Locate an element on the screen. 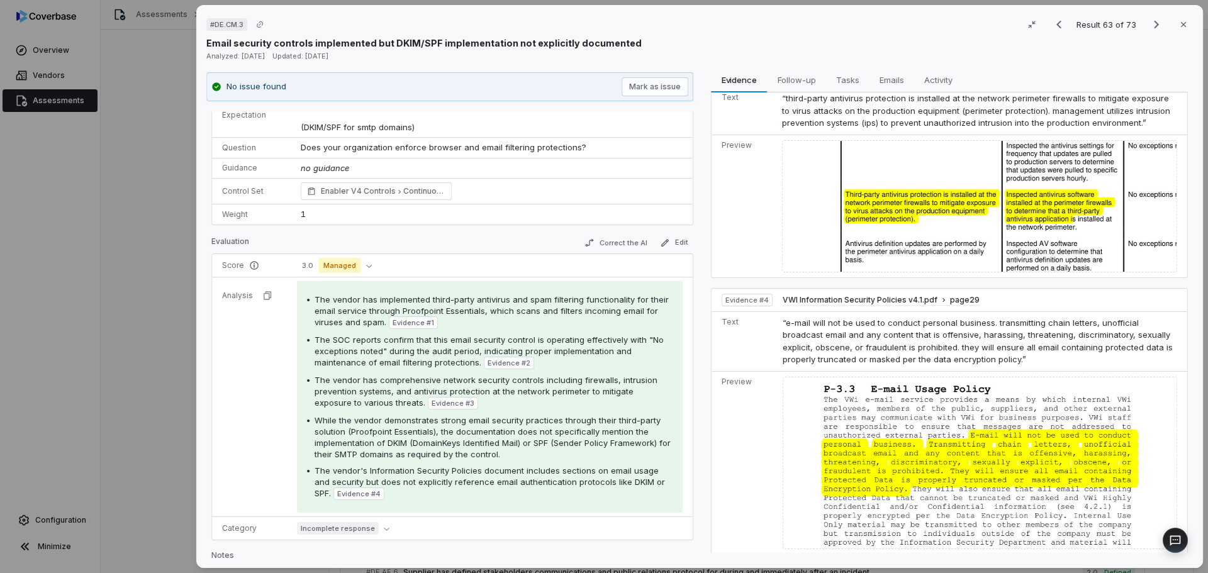 Image resolution: width=1208 pixels, height=573 pixels. p: Notes is located at coordinates (452, 558).